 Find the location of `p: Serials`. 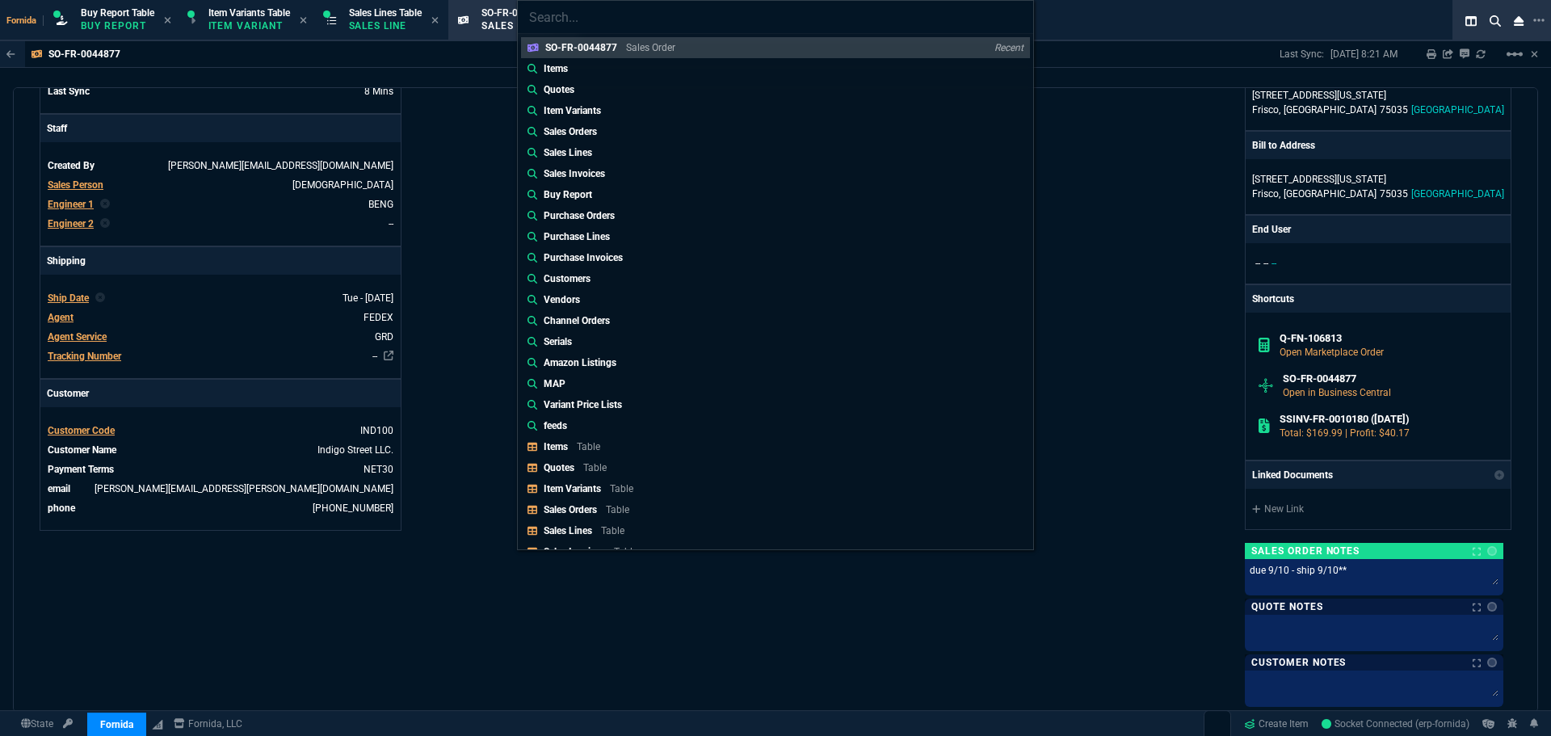

p: Serials is located at coordinates (557, 342).